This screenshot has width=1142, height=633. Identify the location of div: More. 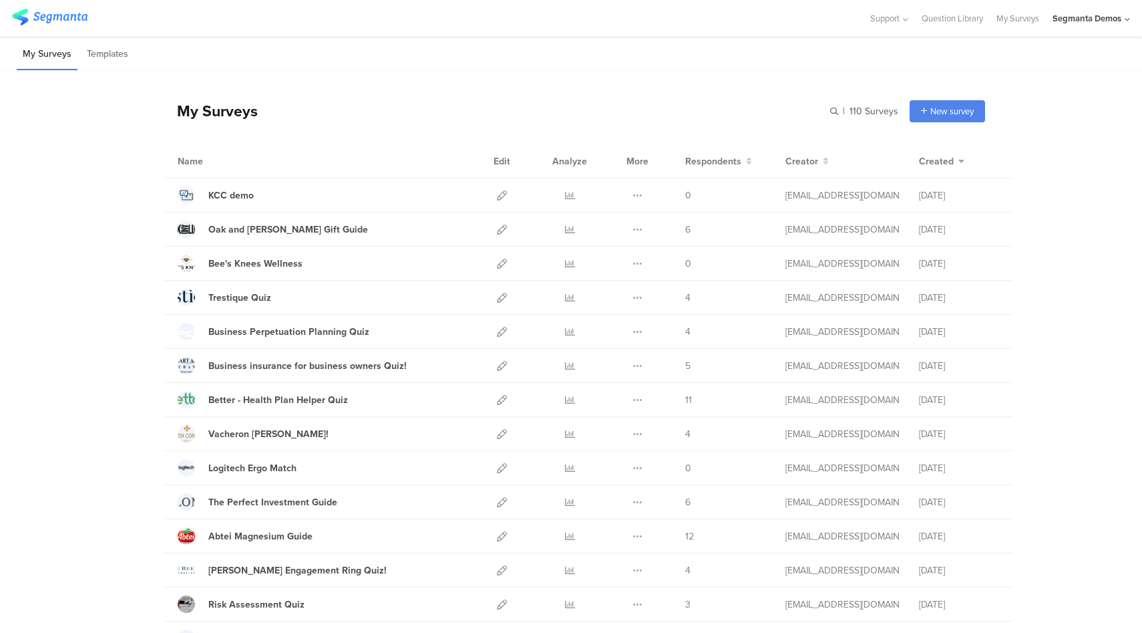
(637, 161).